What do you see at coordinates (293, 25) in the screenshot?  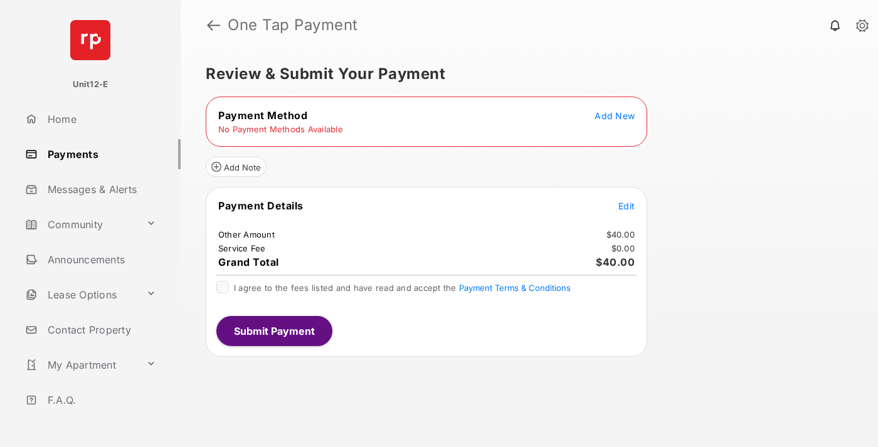 I see `strong: One Tap Payment` at bounding box center [293, 25].